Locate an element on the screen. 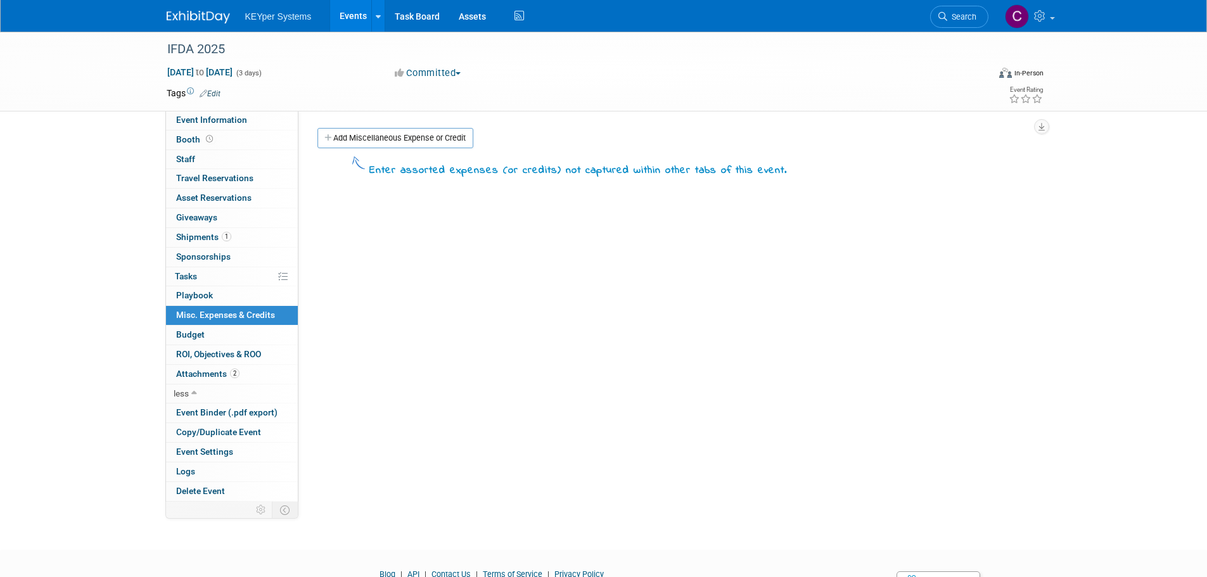 This screenshot has height=577, width=1207. div: IFDA 2025 is located at coordinates (566, 49).